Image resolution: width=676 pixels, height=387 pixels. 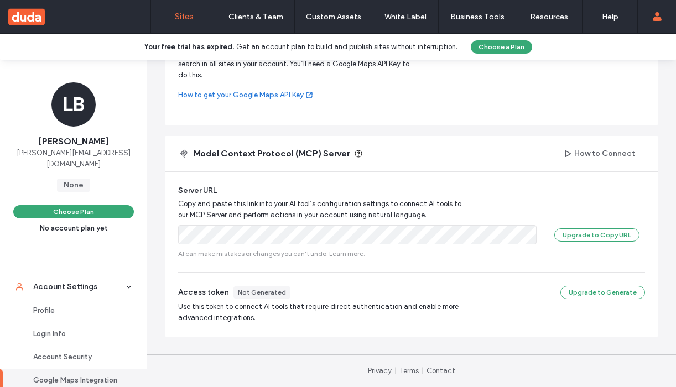 What do you see at coordinates (599, 154) in the screenshot?
I see `button: How to Connect` at bounding box center [599, 154].